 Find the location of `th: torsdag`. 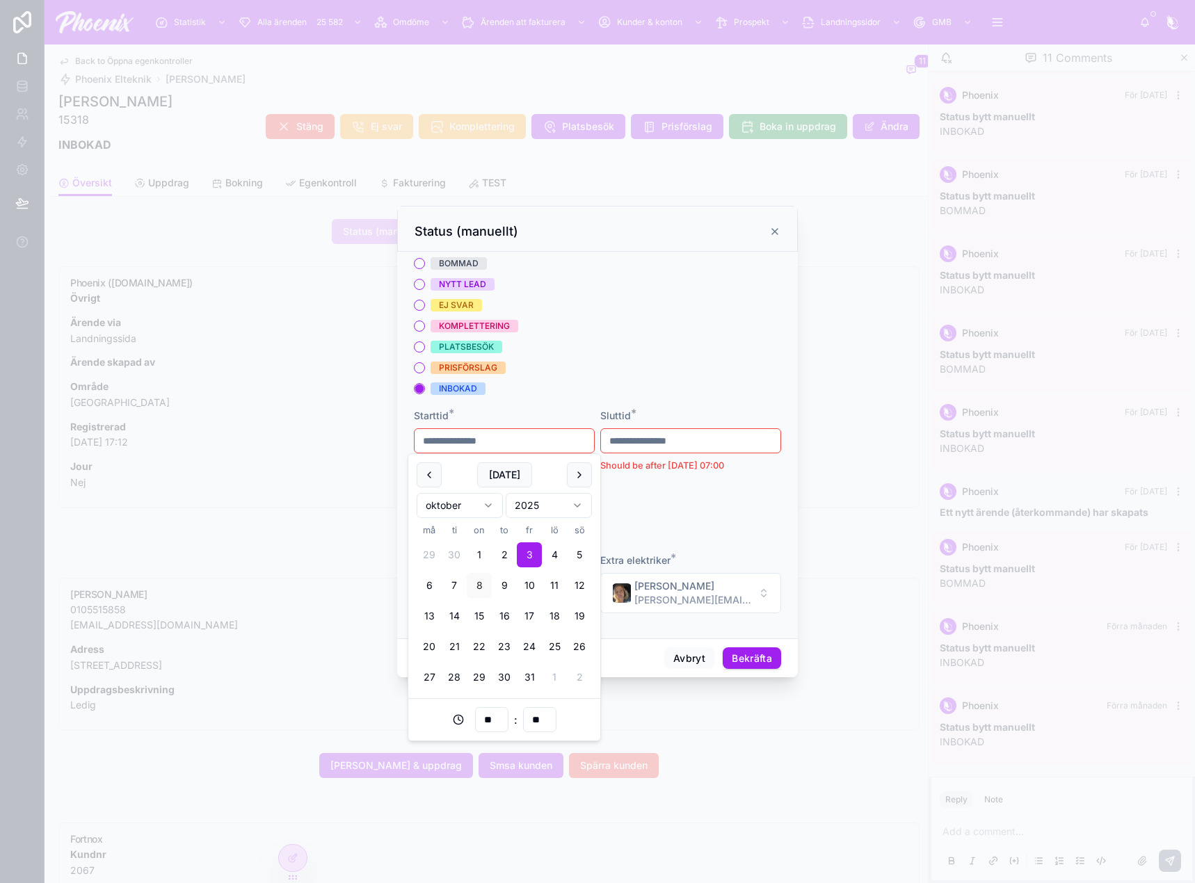

th: torsdag is located at coordinates (504, 530).